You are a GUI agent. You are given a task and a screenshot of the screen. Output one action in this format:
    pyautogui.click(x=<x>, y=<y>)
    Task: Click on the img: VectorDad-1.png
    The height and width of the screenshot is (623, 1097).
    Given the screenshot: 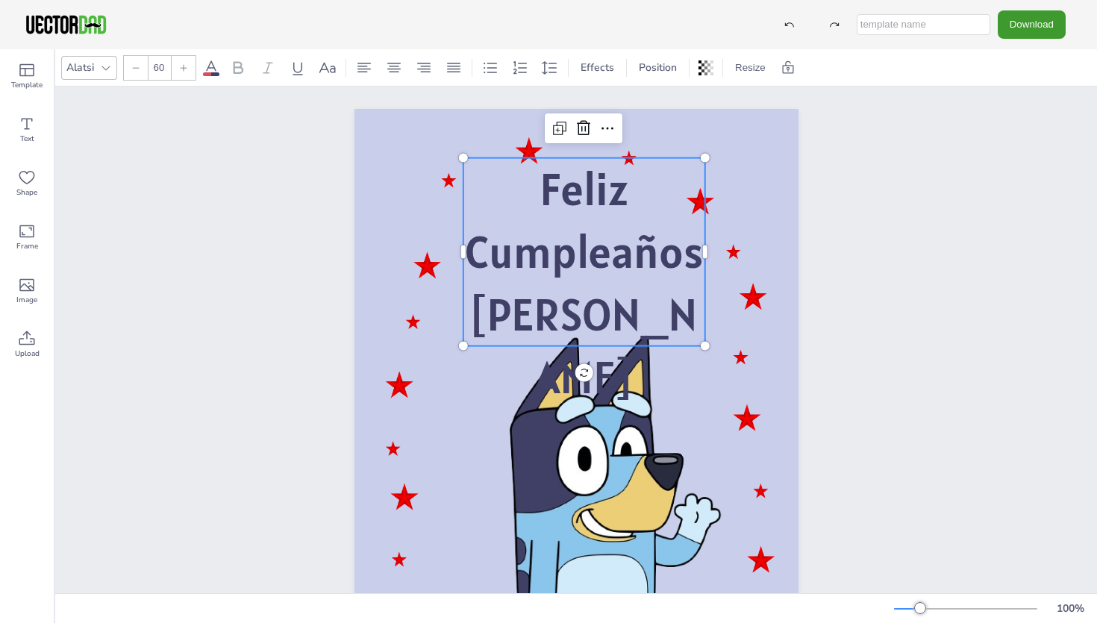 What is the action you would take?
    pyautogui.click(x=66, y=25)
    